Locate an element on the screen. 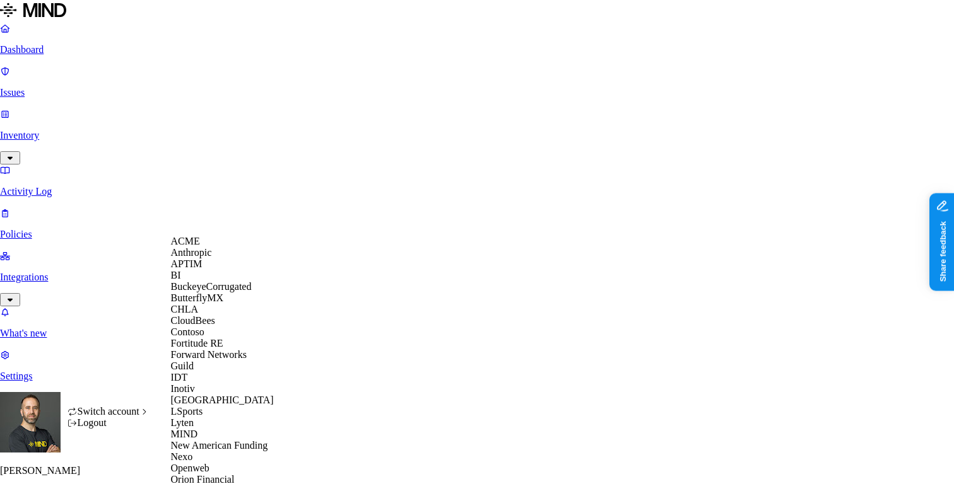  span: Contoso is located at coordinates (187, 332).